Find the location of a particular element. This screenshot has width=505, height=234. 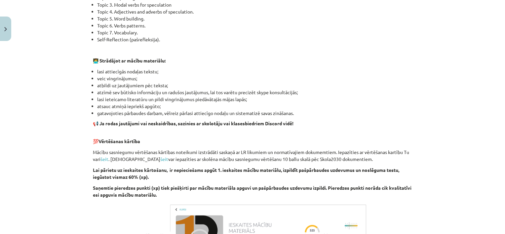

li: gatavojoties pārbaudes darbam, vēlreiz pārlasi attiecīgo nodaļu un sistematizē savas zināšanas. is located at coordinates (254, 113).